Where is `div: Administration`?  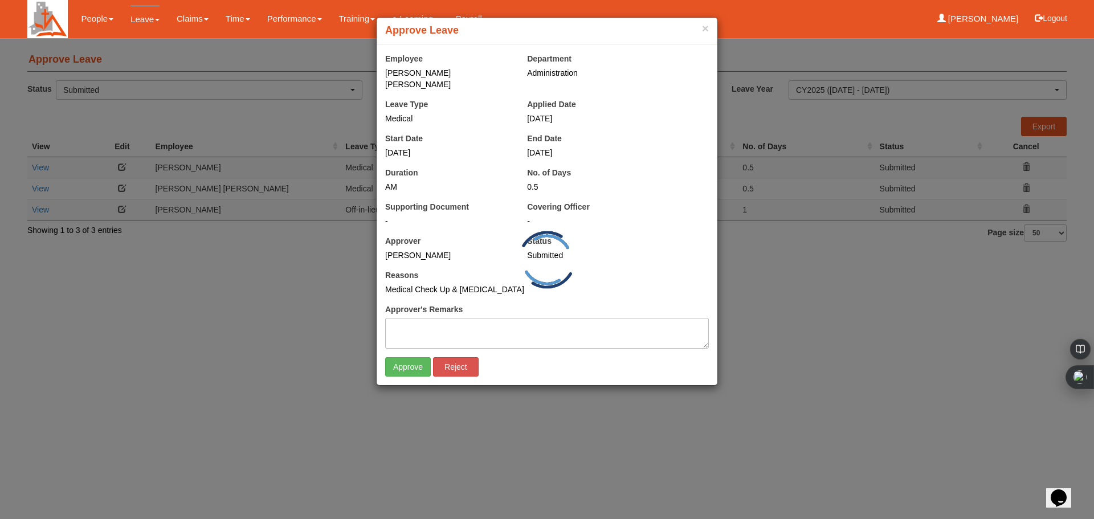
div: Administration is located at coordinates (618, 73).